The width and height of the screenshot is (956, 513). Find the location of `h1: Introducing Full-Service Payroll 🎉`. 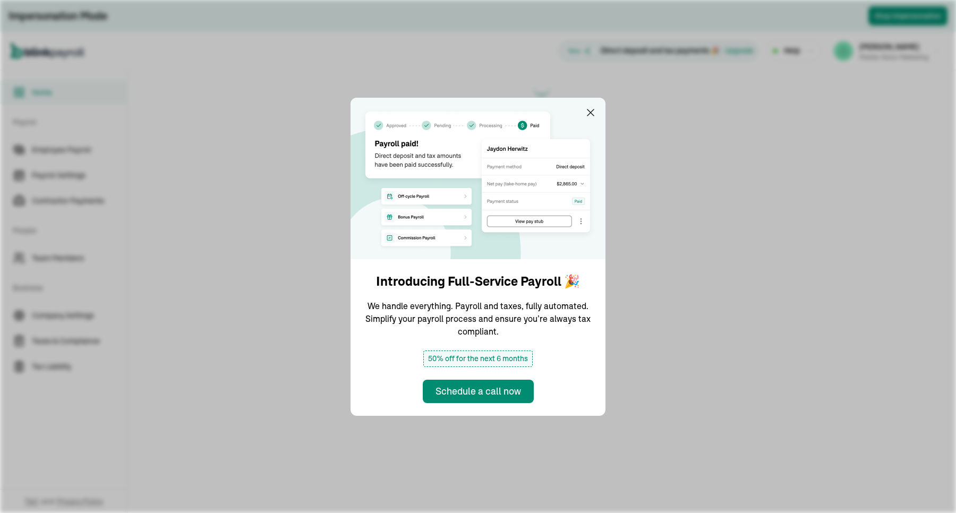

h1: Introducing Full-Service Payroll 🎉 is located at coordinates (478, 281).